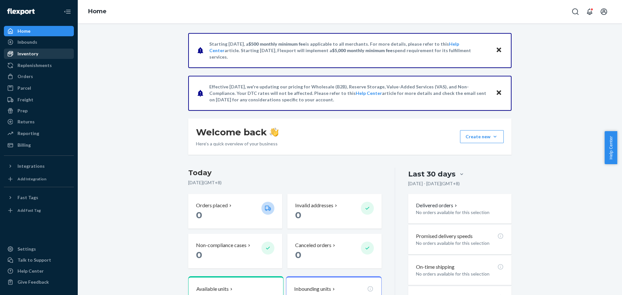 Image resolution: width=622 pixels, height=295 pixels. What do you see at coordinates (277, 44) in the screenshot?
I see `span: $500 monthly minimum fee` at bounding box center [277, 44].